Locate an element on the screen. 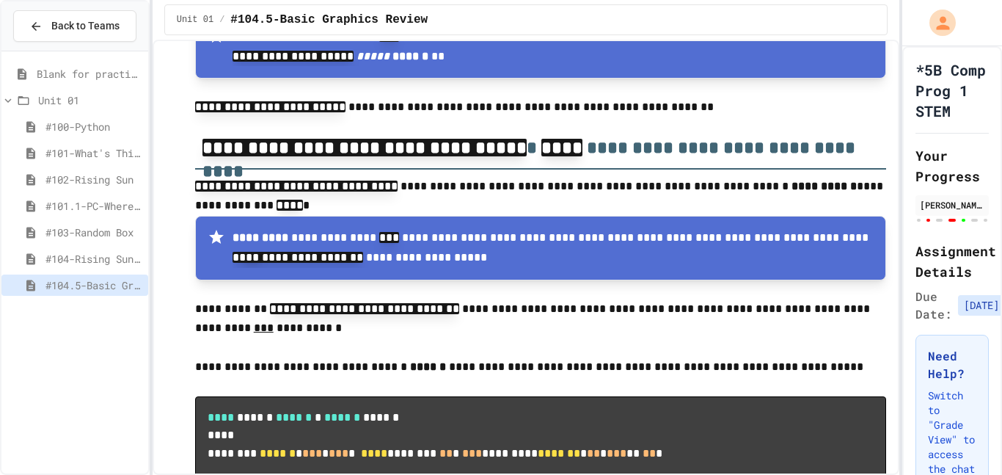 This screenshot has width=1002, height=475. span: #104-Rising Sun Plus is located at coordinates (94, 258).